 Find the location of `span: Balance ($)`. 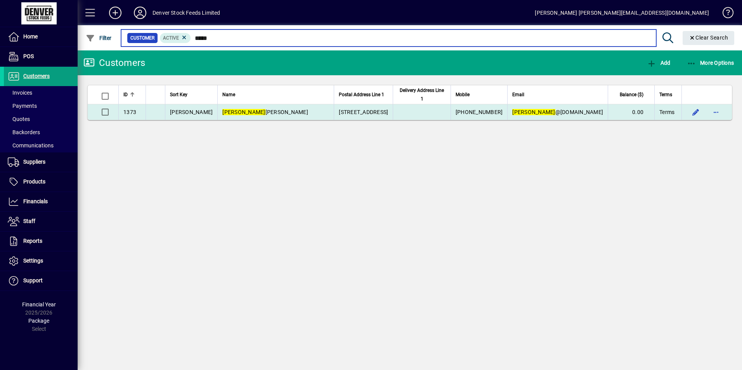

span: Balance ($) is located at coordinates (632, 95).